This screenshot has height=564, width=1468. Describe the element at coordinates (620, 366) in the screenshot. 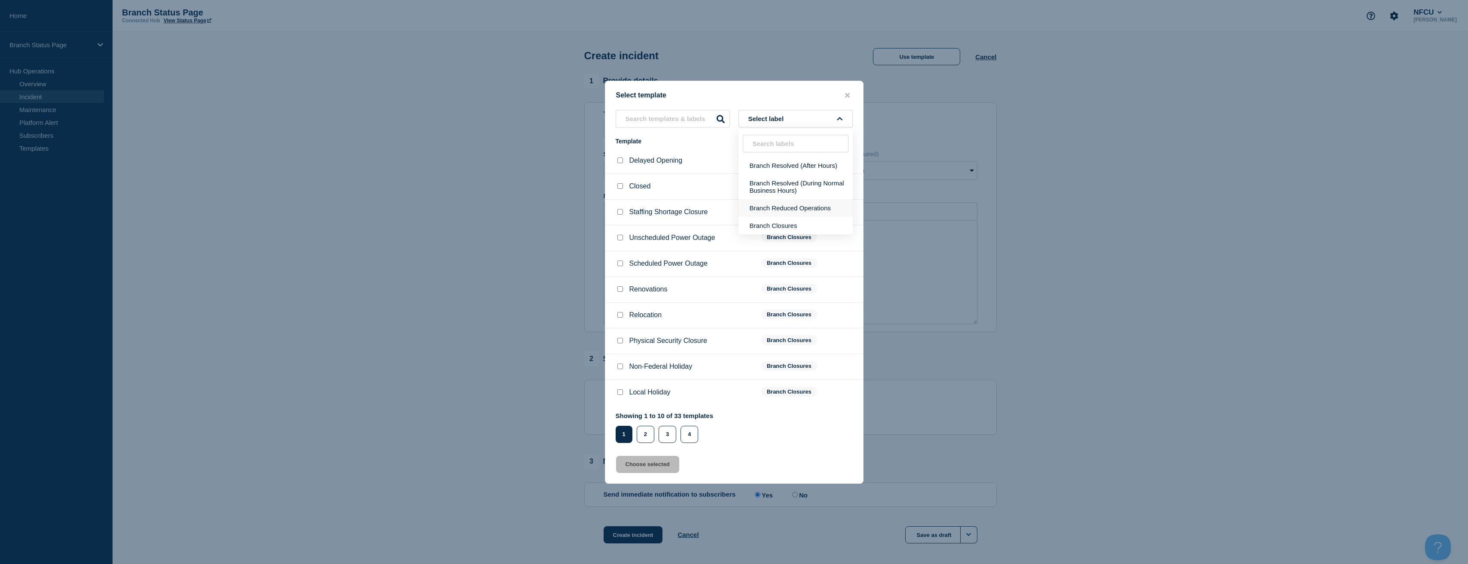

I see `input: Non-Federal Holiday checkbox` at that location.